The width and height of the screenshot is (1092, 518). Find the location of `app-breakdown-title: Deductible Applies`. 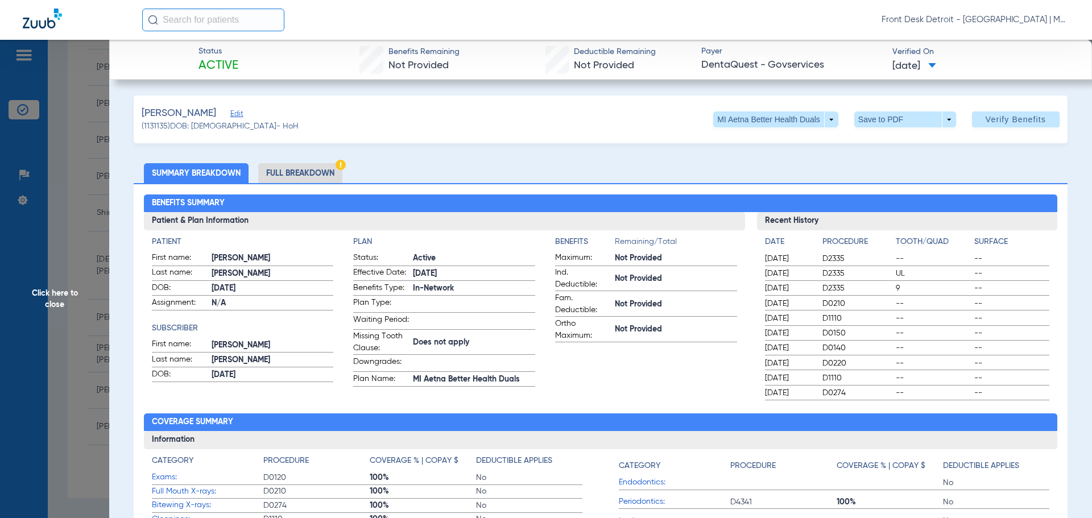

app-breakdown-title: Deductible Applies is located at coordinates (996, 465).